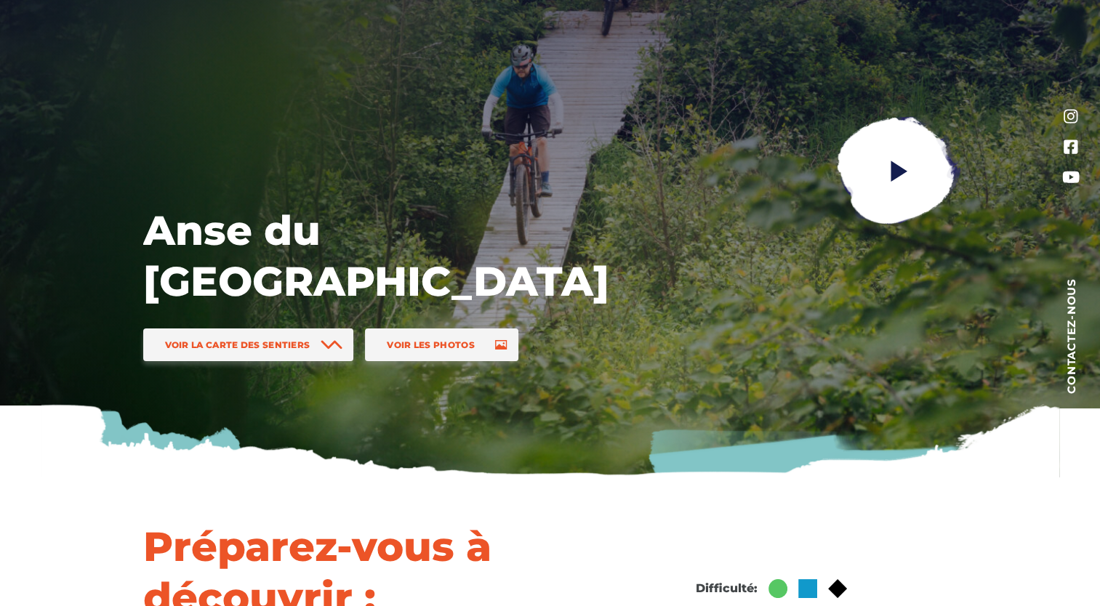 The image size is (1100, 606). I want to click on img: Blue Square, so click(808, 589).